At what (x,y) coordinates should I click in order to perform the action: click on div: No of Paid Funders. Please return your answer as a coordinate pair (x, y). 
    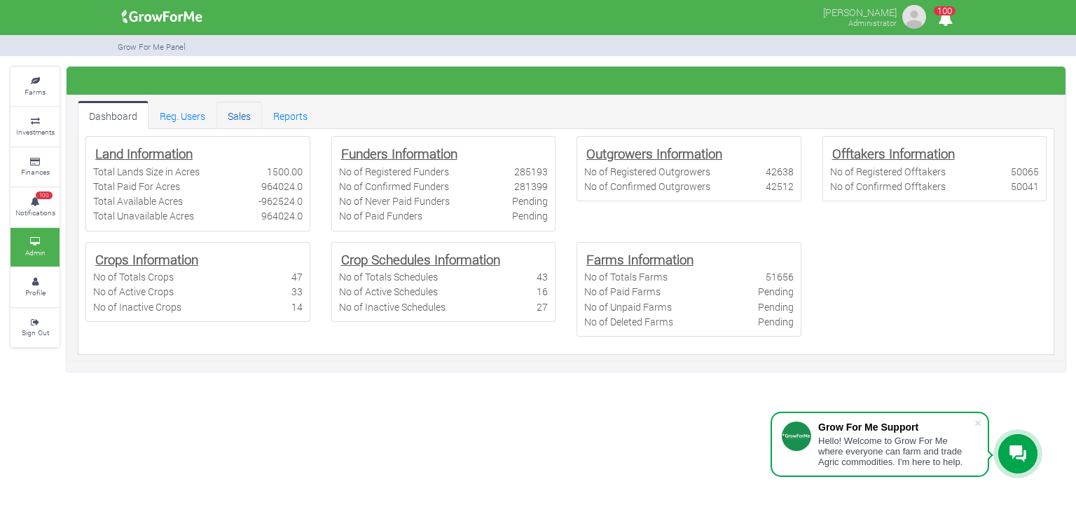
    Looking at the image, I should click on (381, 215).